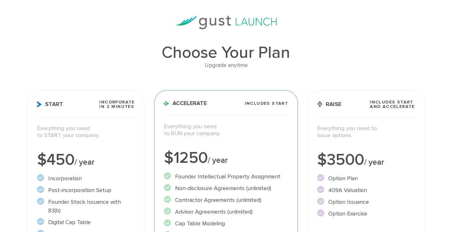 The image size is (452, 232). Describe the element at coordinates (185, 104) in the screenshot. I see `span: Accelerate` at that location.